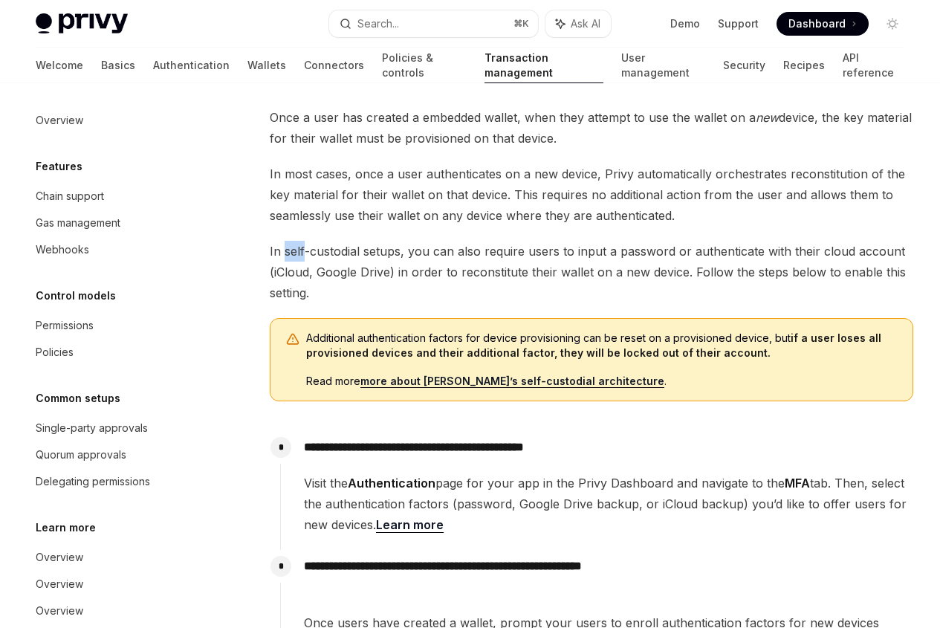  What do you see at coordinates (54, 352) in the screenshot?
I see `div: Policies` at bounding box center [54, 352].